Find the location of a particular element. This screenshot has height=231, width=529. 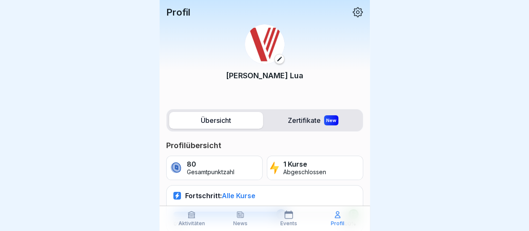

p: News is located at coordinates (240, 223).